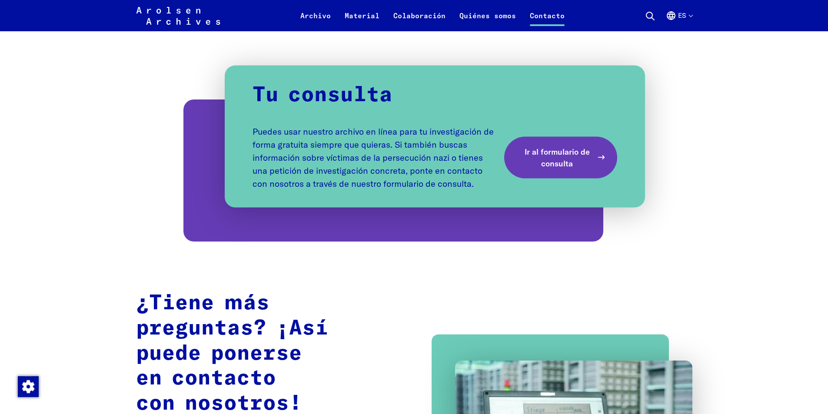 The height and width of the screenshot is (414, 828). I want to click on a: Ir al formulario de consulta, so click(561, 158).